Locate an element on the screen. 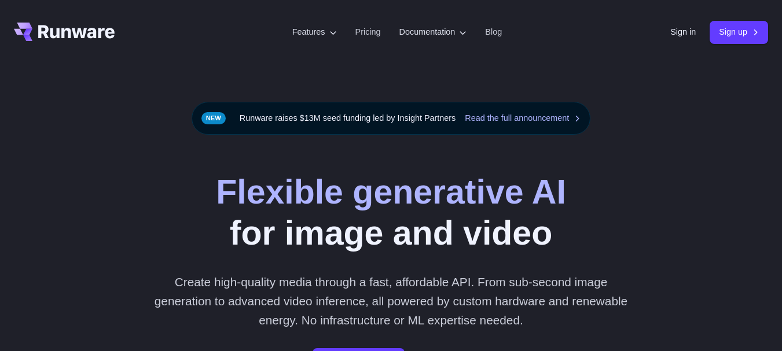 Image resolution: width=782 pixels, height=351 pixels. a: Sign in is located at coordinates (683, 32).